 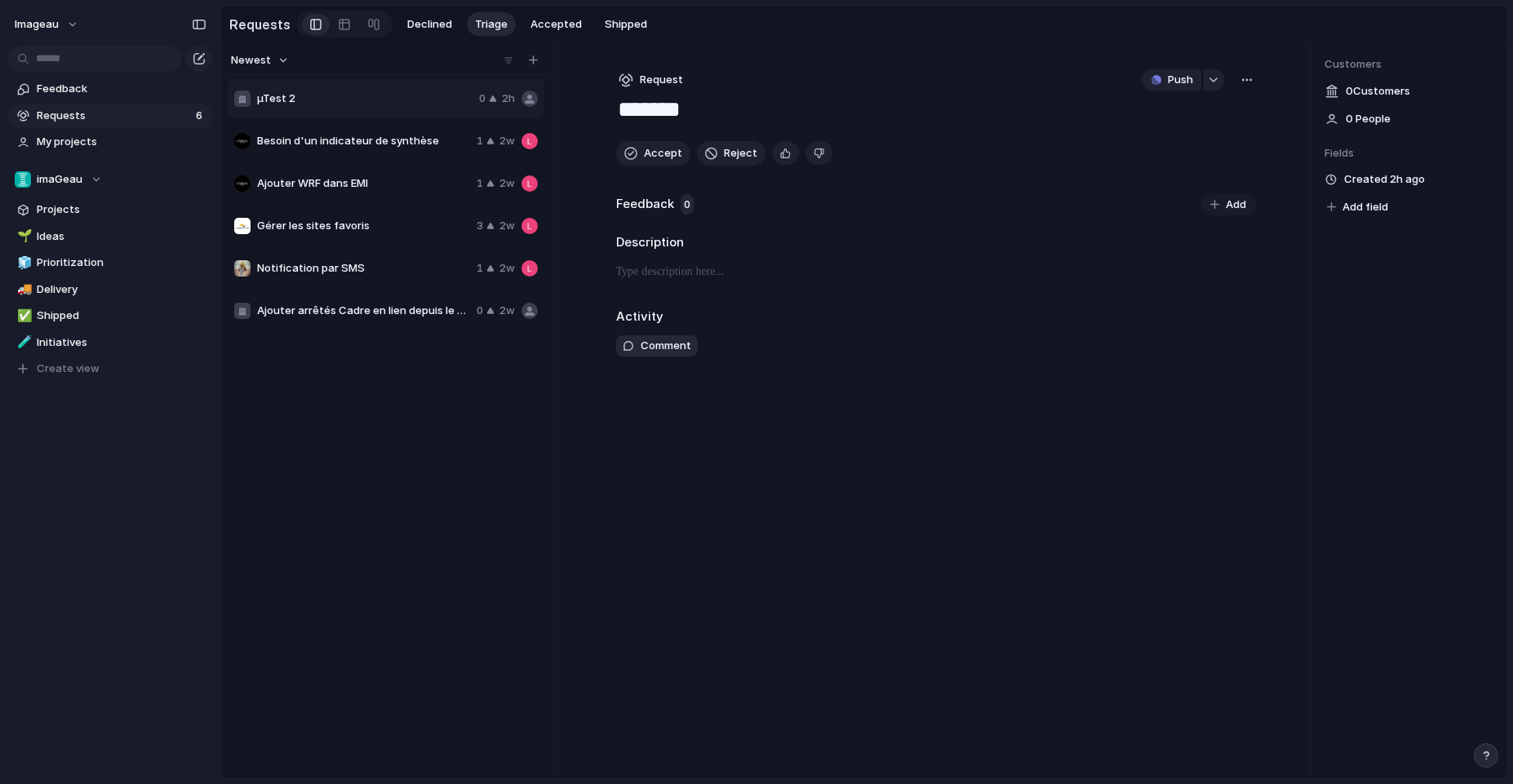 What do you see at coordinates (110, 180) in the screenshot?
I see `button: imaGeau` at bounding box center [110, 180].